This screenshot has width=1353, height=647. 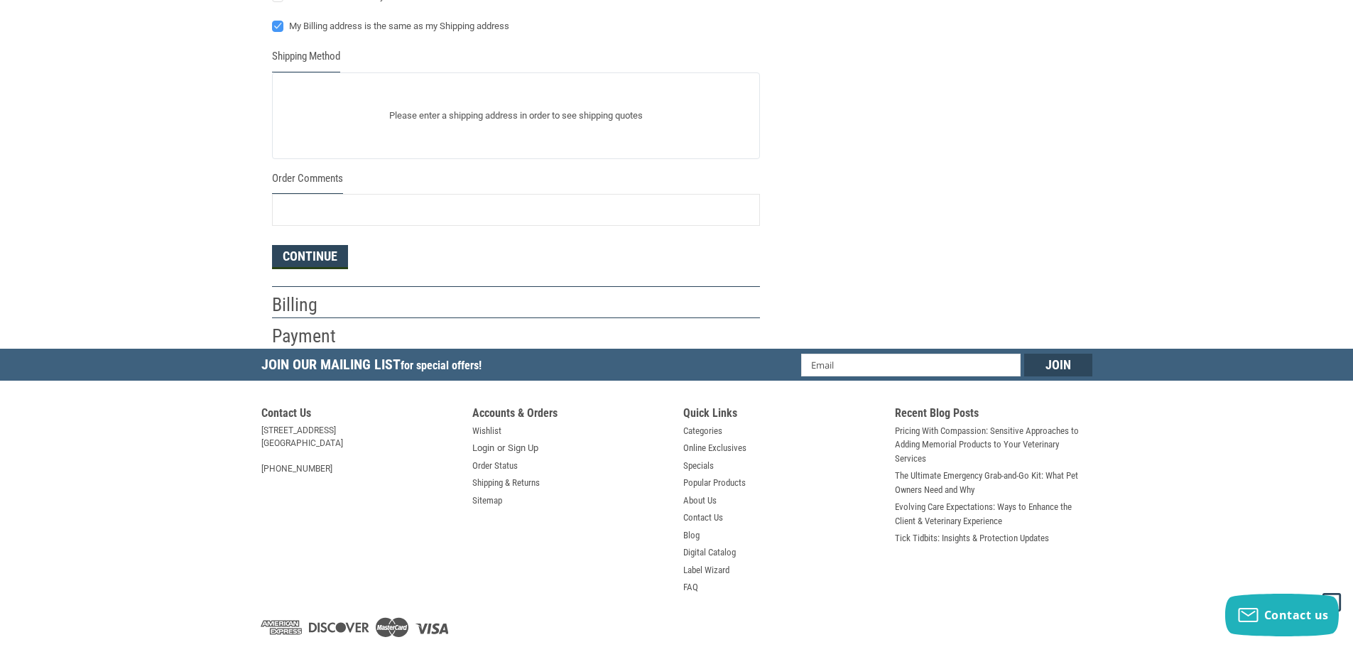 I want to click on a: Evolving Care Expectations: Ways to Enhance the Client & Veterinary Experience, so click(x=994, y=514).